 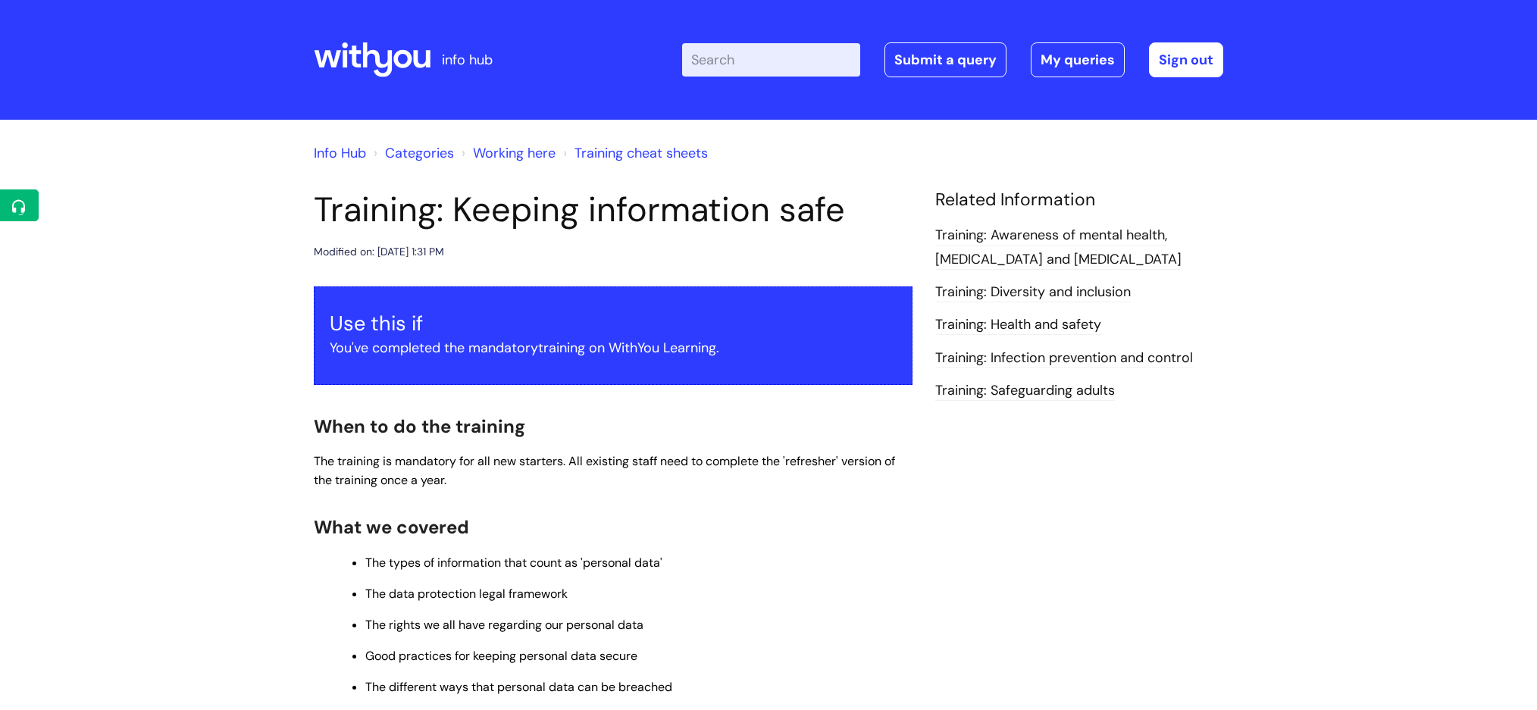 I want to click on li: Solution home, so click(x=411, y=153).